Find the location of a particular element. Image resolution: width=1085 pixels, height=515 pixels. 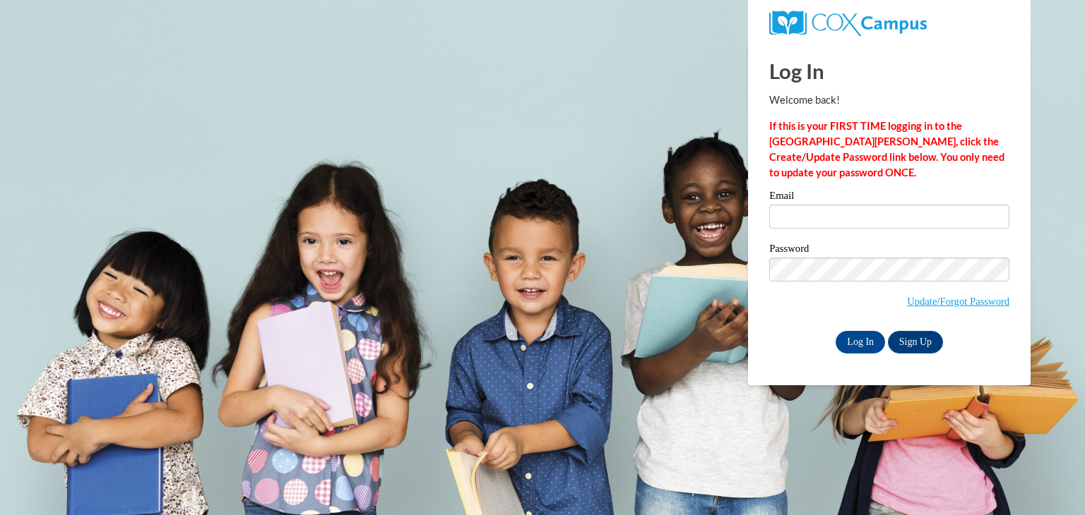

label: Email is located at coordinates (889, 198).